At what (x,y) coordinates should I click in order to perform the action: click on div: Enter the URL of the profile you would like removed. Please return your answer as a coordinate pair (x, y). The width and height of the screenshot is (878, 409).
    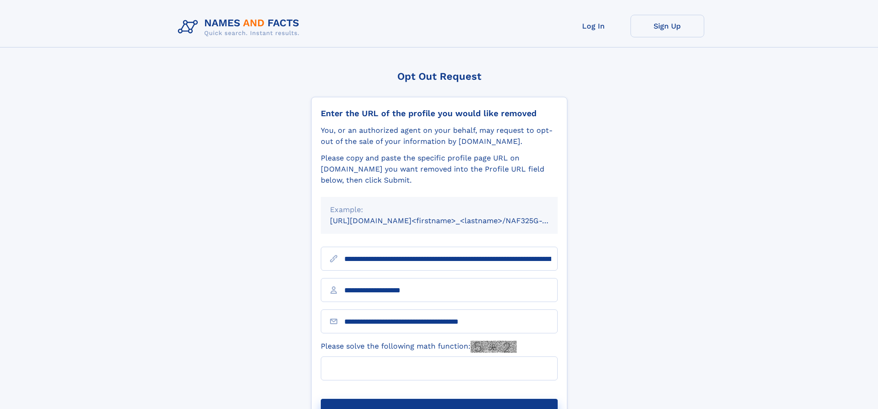
    Looking at the image, I should click on (439, 113).